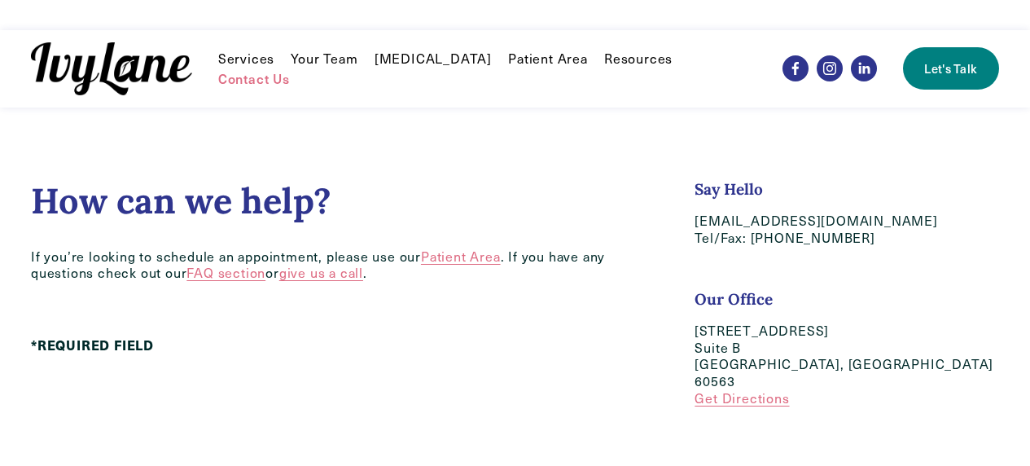  What do you see at coordinates (348, 265) in the screenshot?
I see `p: If you’re looking to schedule an appointment, please use our . If you have any questions check ou...` at bounding box center [348, 265].